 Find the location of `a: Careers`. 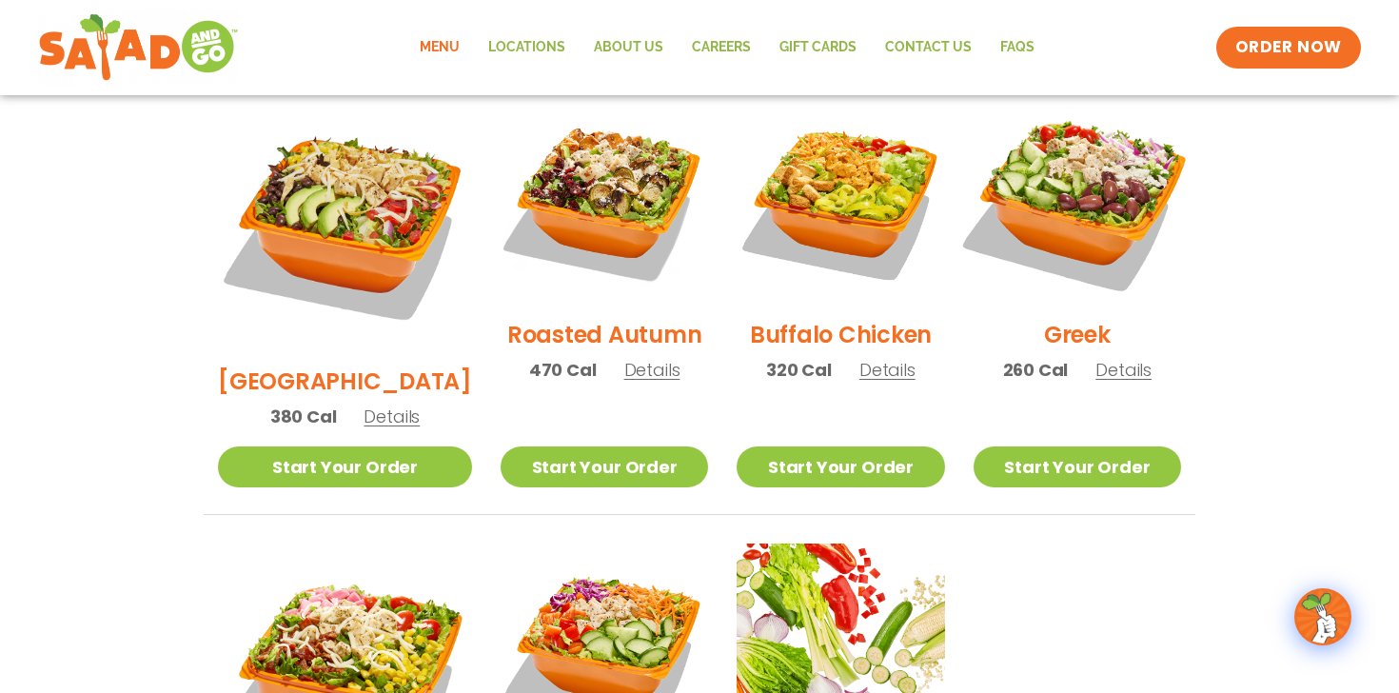

a: Careers is located at coordinates (722, 48).